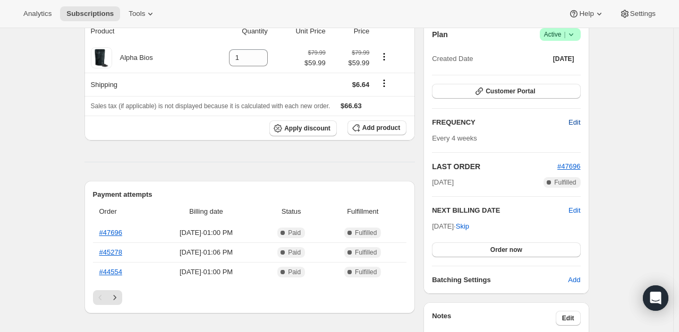 The width and height of the screenshot is (679, 332). What do you see at coordinates (210, 106) in the screenshot?
I see `span: Sales tax (if applicable) is not displayed because it is calculated with each new order.` at bounding box center [210, 106].